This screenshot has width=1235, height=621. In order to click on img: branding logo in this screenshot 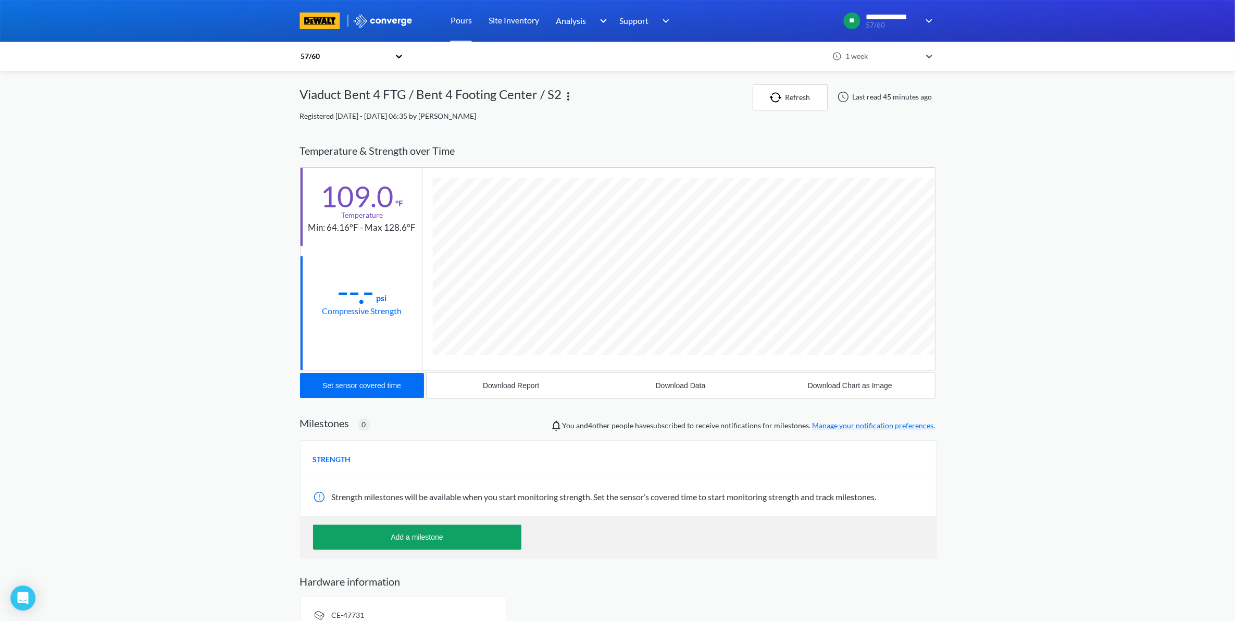, I will do `click(320, 21)`.